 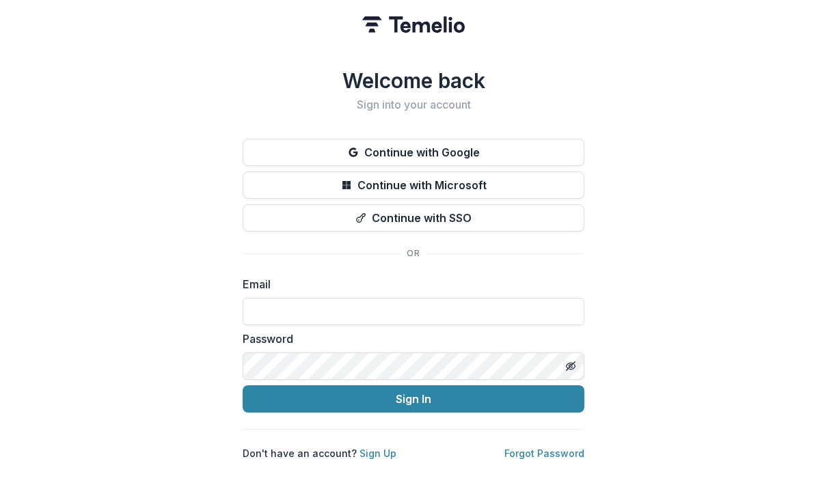 I want to click on h1: Welcome back, so click(x=413, y=81).